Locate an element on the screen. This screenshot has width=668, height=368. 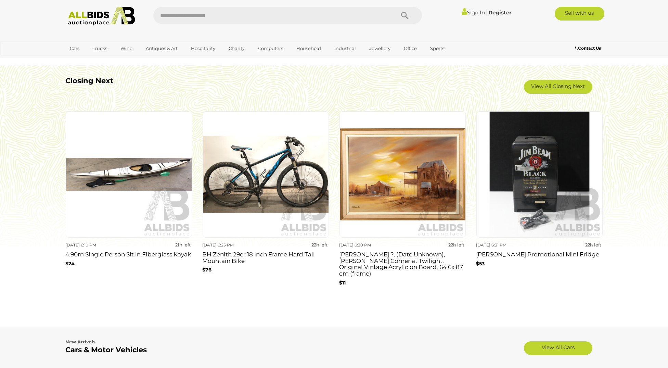
a: Cars is located at coordinates (75, 48).